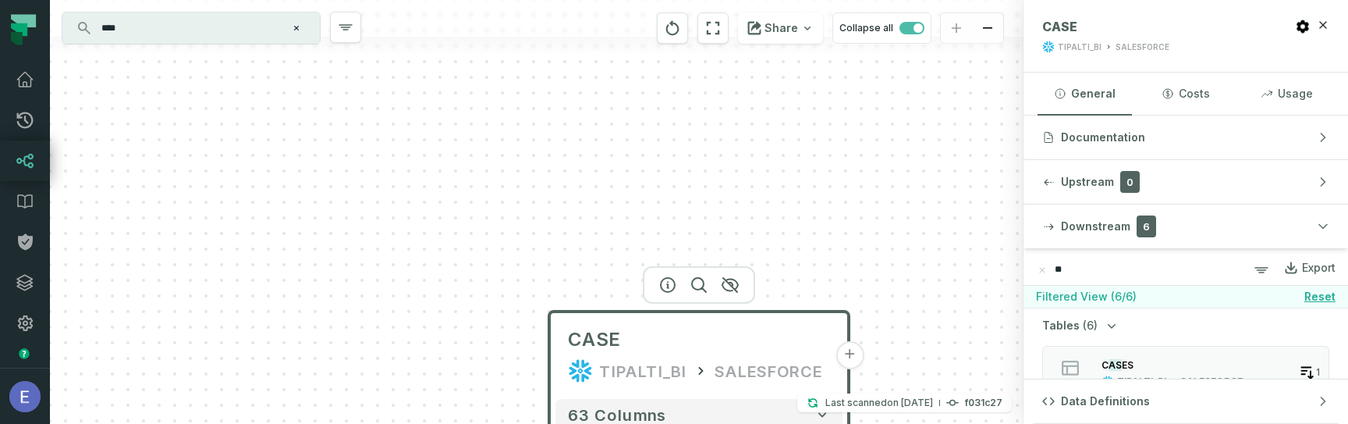 Image resolution: width=1348 pixels, height=424 pixels. I want to click on button: Clear, so click(1042, 270).